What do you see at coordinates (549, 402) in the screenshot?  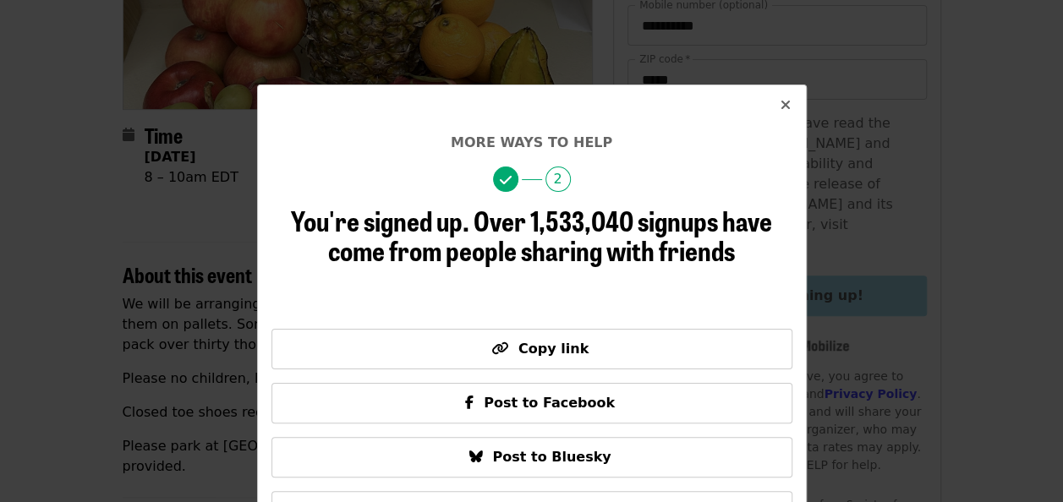 I see `span: Post to Facebook` at bounding box center [549, 402].